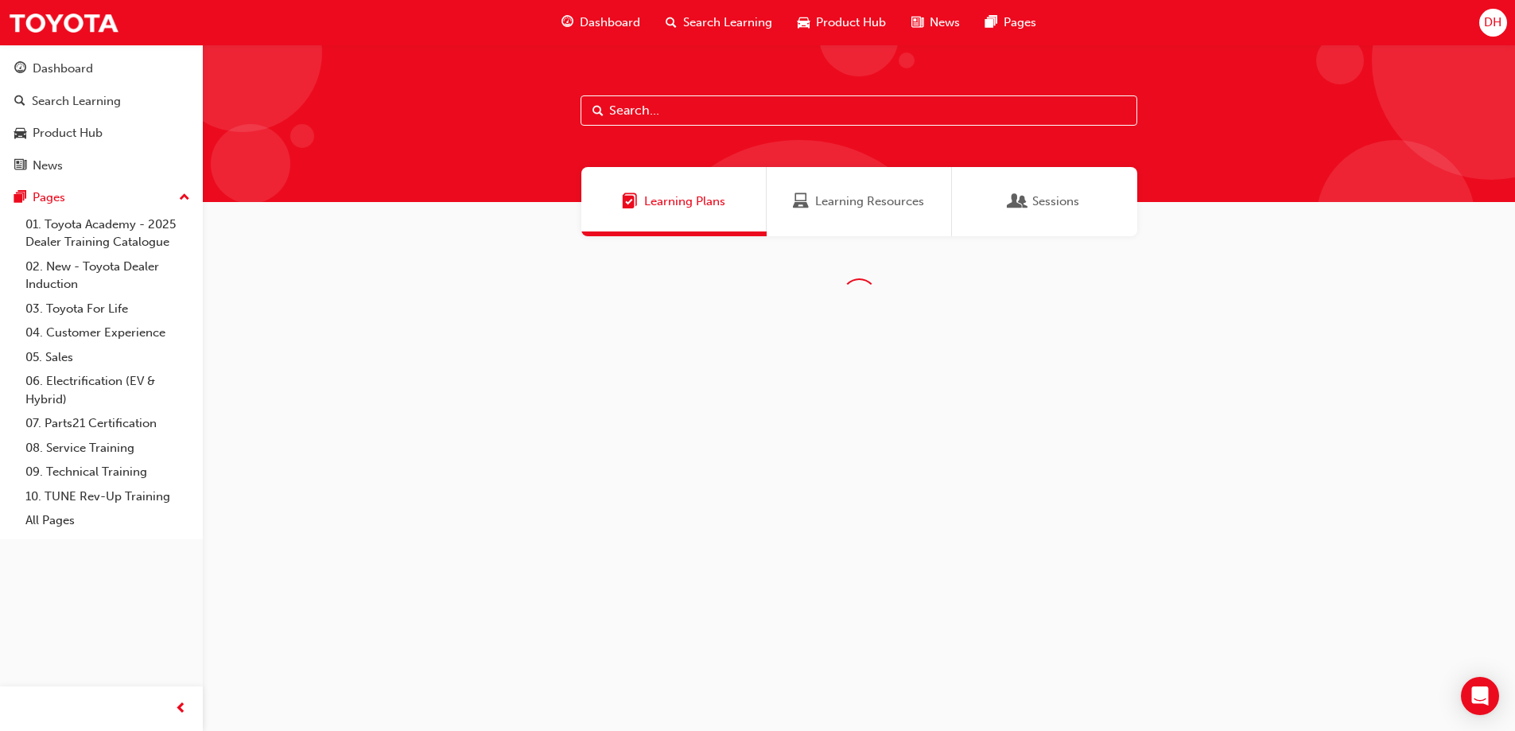 Image resolution: width=1515 pixels, height=731 pixels. I want to click on span: Search, so click(598, 111).